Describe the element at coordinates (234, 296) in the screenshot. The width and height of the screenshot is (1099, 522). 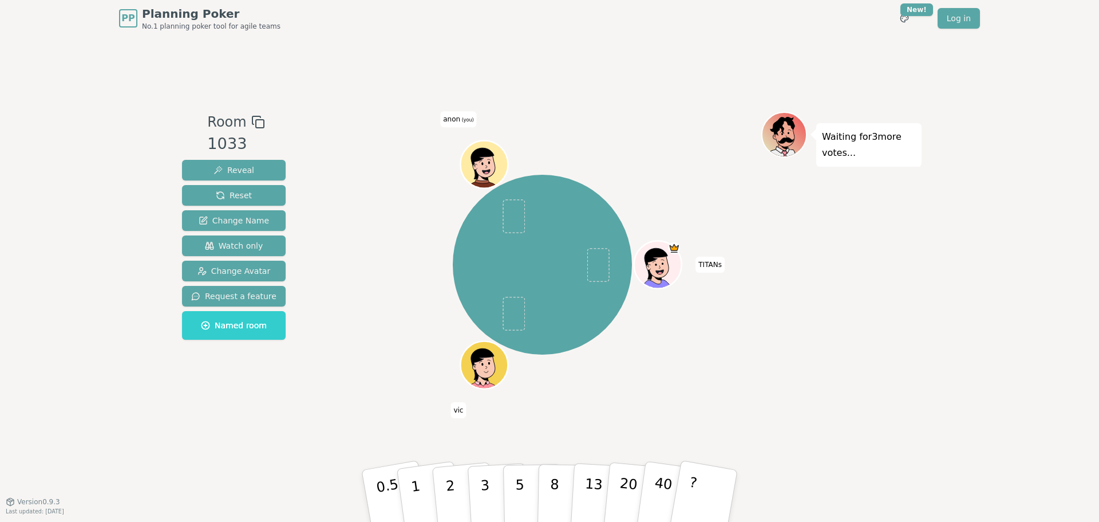
I see `span: Request a feature` at that location.